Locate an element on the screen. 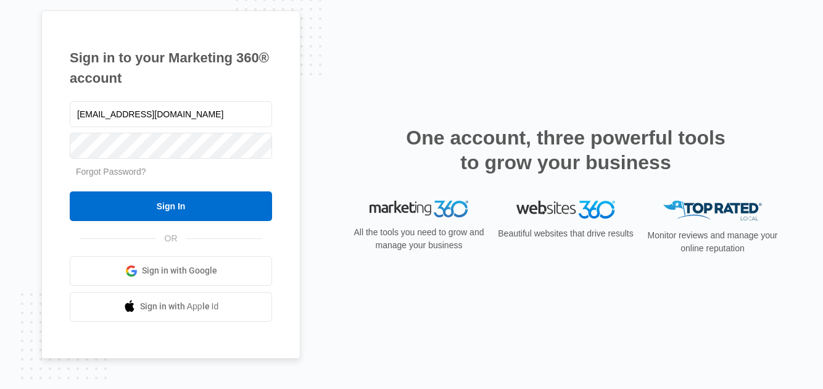 This screenshot has width=823, height=389. img: Marketing 360 is located at coordinates (419, 209).